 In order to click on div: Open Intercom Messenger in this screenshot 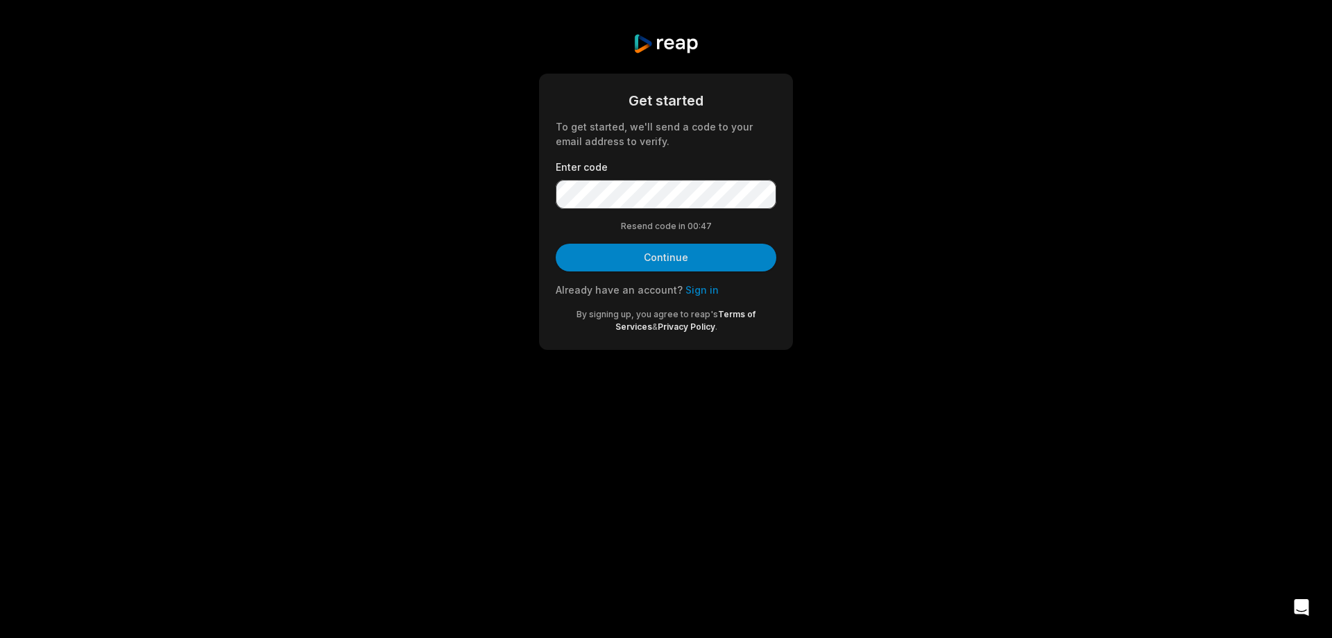, I will do `click(1302, 607)`.